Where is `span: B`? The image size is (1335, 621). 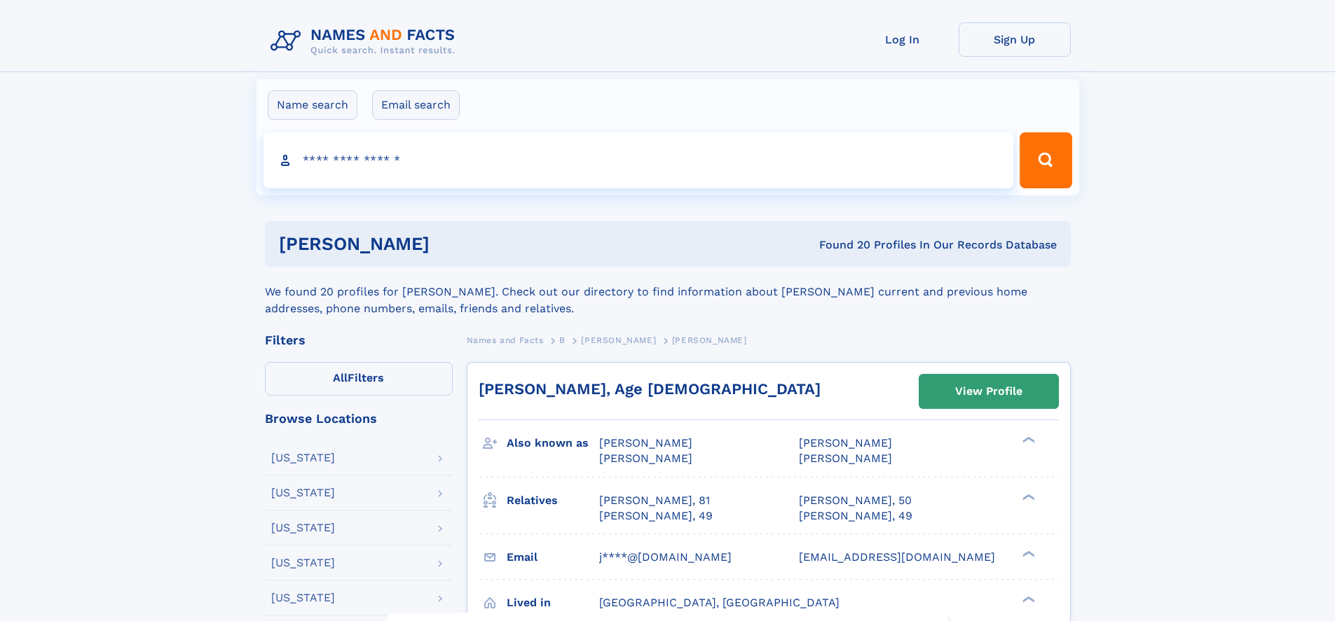
span: B is located at coordinates (562, 341).